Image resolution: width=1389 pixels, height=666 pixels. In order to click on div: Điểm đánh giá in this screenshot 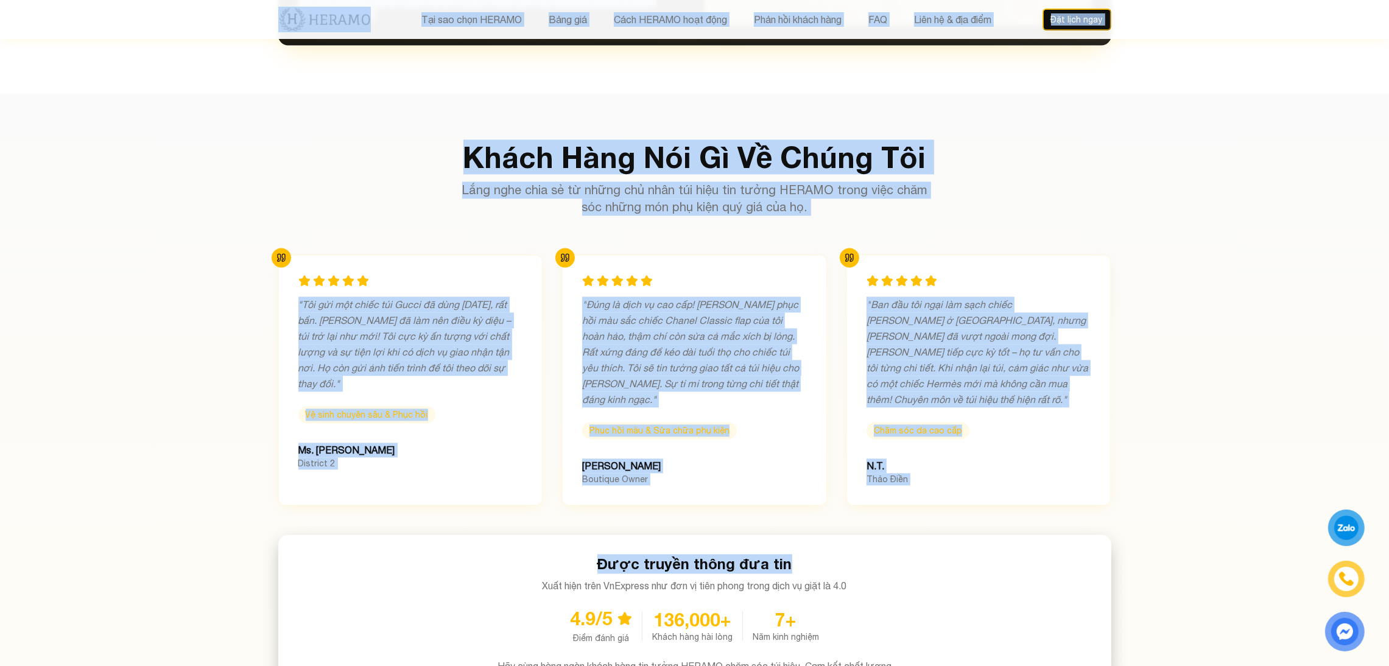, I will do `click(601, 638)`.